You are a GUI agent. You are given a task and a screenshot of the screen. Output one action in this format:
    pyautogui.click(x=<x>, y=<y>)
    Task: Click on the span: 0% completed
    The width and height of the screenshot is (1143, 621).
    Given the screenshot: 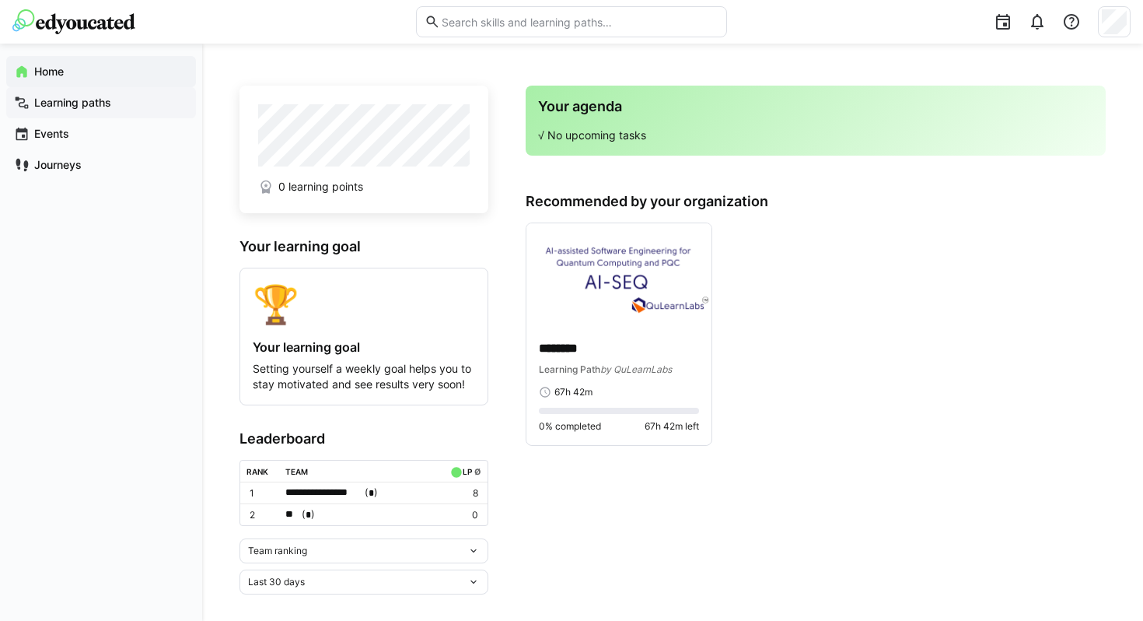 What is the action you would take?
    pyautogui.click(x=570, y=426)
    